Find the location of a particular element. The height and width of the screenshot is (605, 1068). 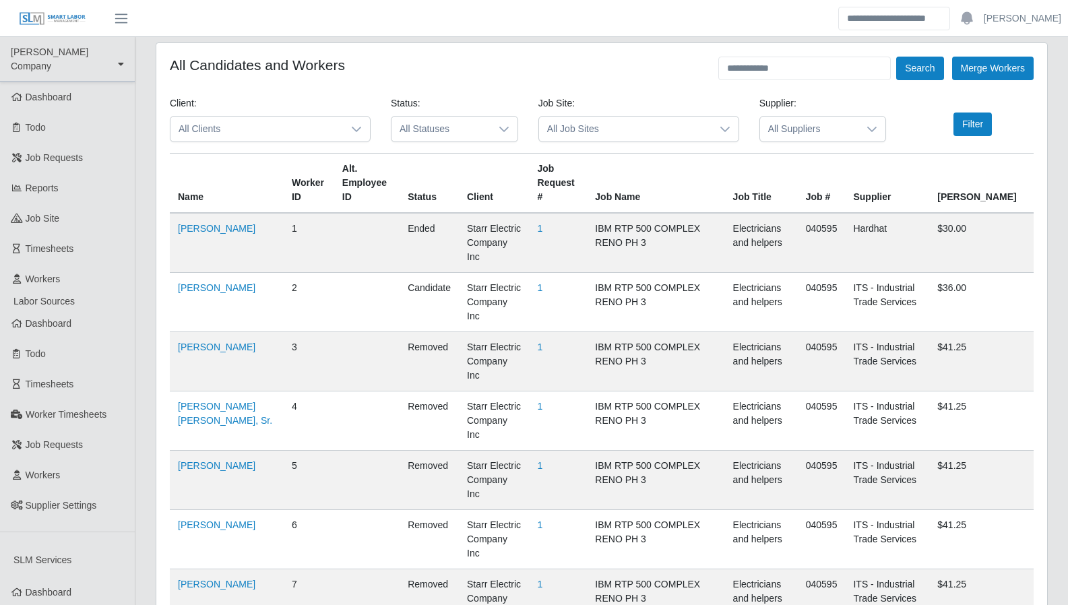

span: All Statuses is located at coordinates (441, 129).